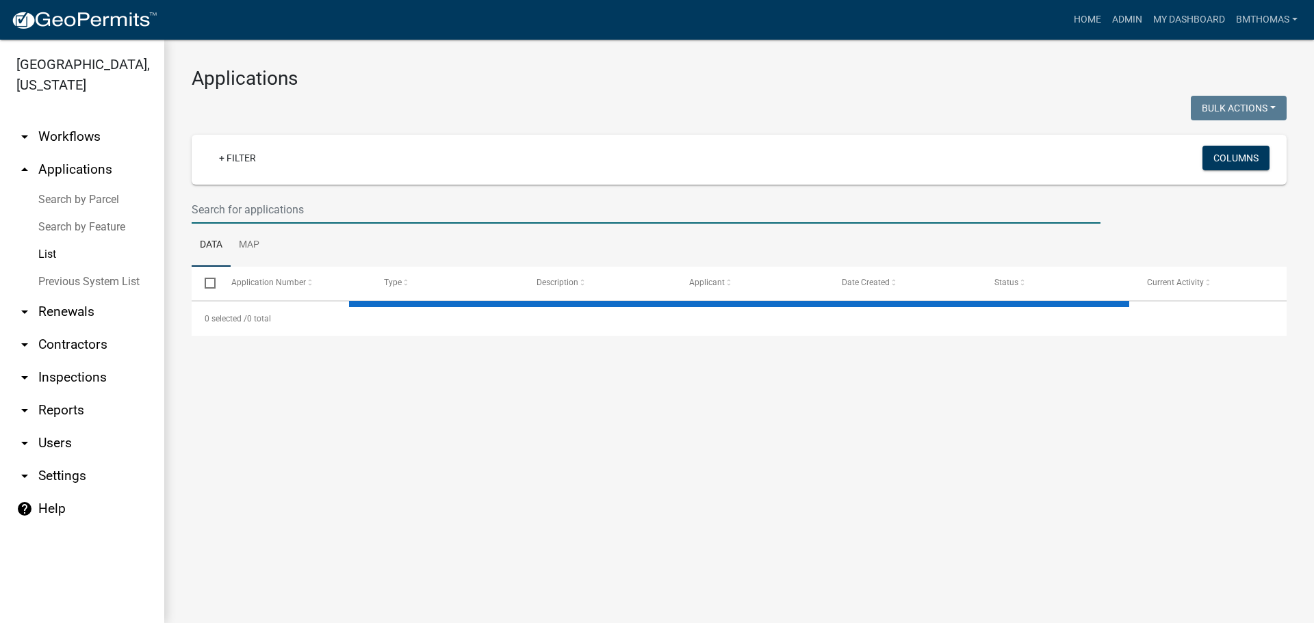  What do you see at coordinates (1189, 20) in the screenshot?
I see `a: My Dashboard` at bounding box center [1189, 20].